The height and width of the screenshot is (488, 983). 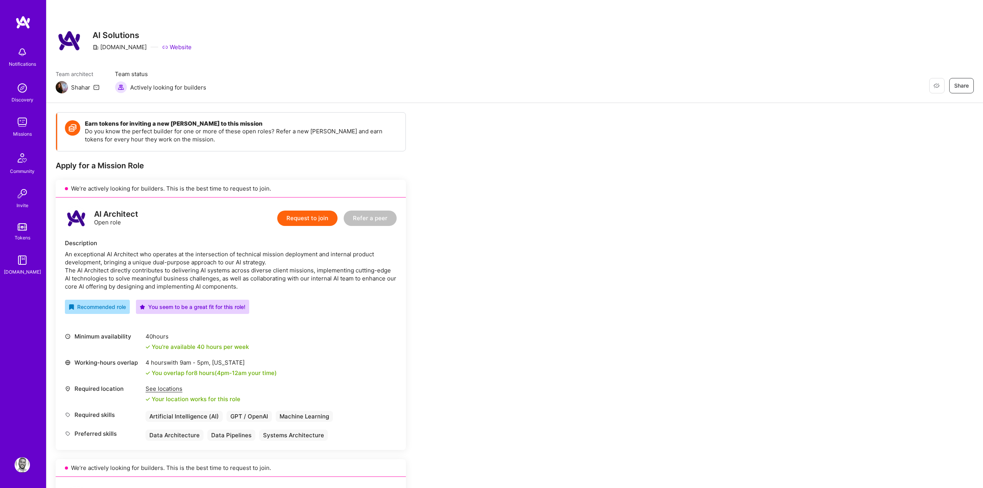 I want to click on img: tokens, so click(x=22, y=227).